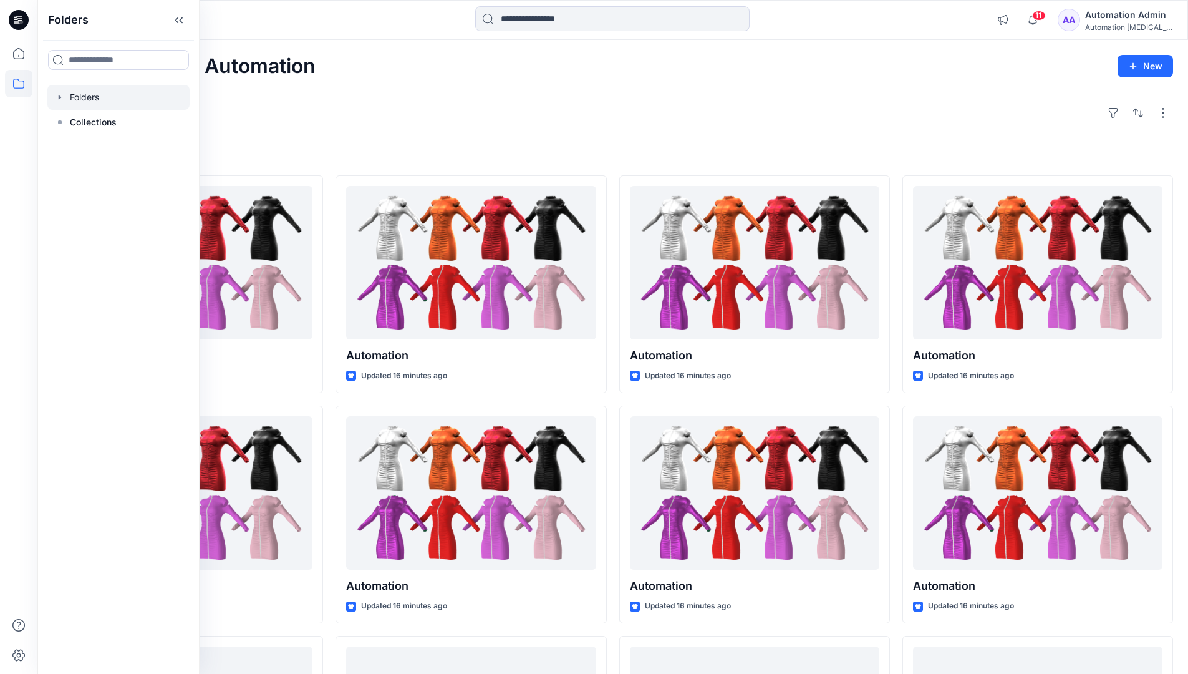  I want to click on div: Automation Admin, so click(1129, 15).